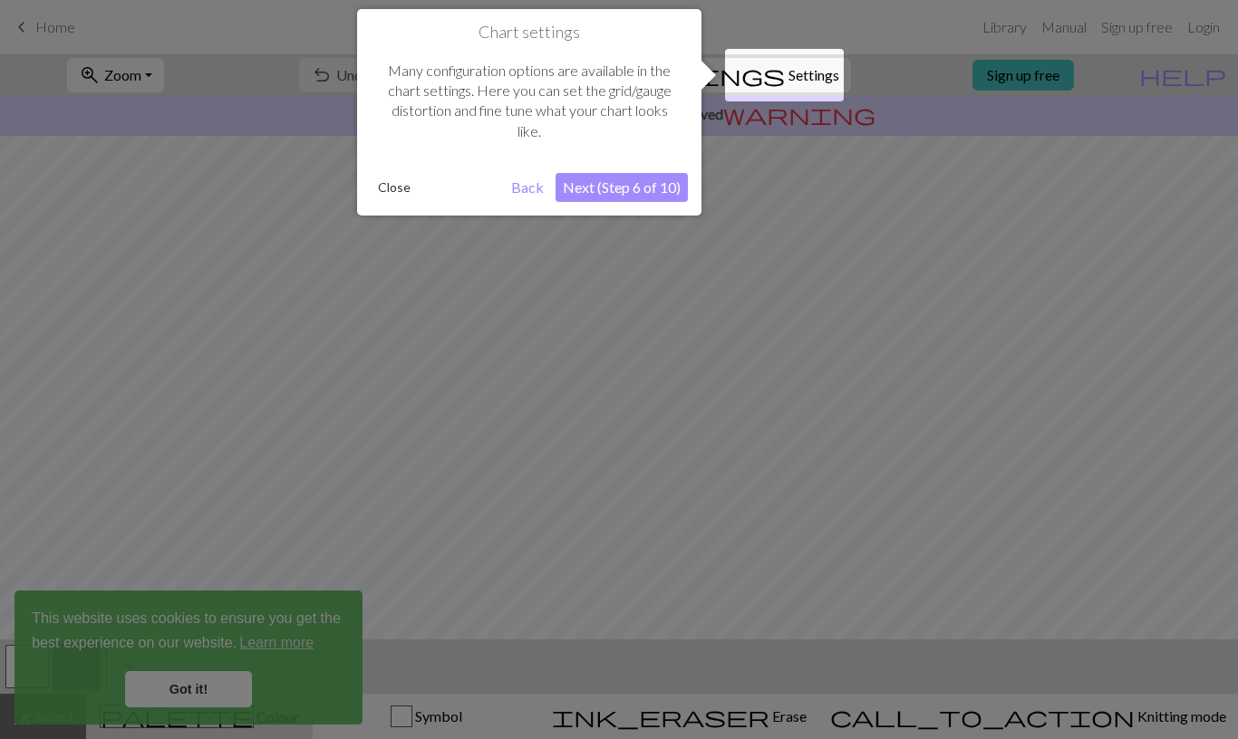 The image size is (1238, 739). What do you see at coordinates (622, 188) in the screenshot?
I see `button: Next (Step 6 of 10)` at bounding box center [622, 188].